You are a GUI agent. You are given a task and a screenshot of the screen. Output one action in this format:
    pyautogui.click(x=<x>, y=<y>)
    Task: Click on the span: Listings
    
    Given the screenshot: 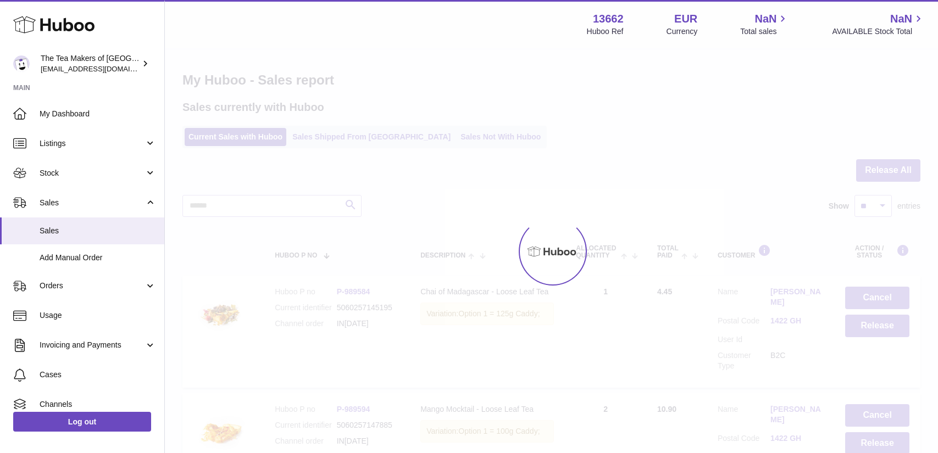 What is the action you would take?
    pyautogui.click(x=92, y=143)
    